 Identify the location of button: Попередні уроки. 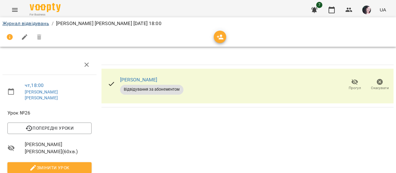
(50, 128).